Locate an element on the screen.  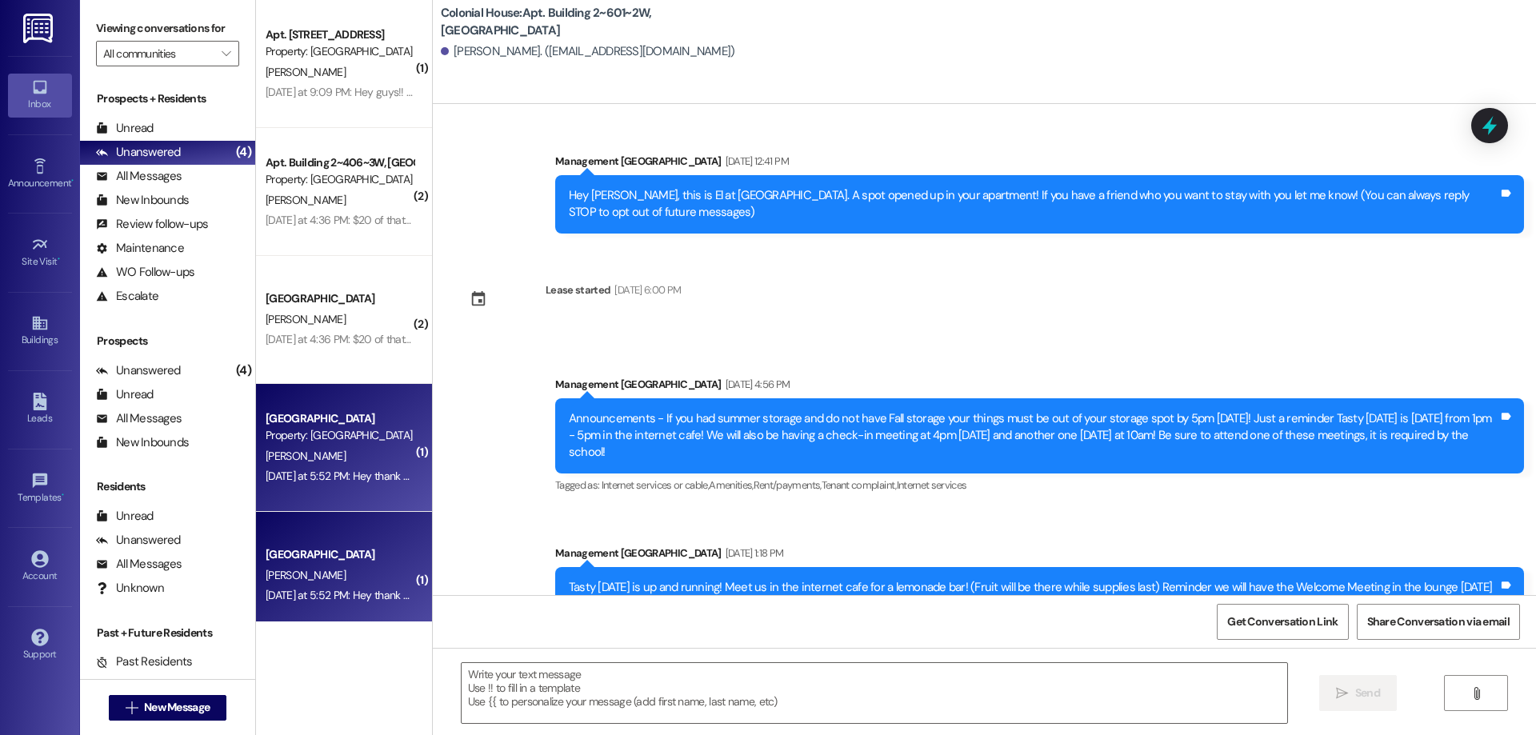
a: Buildings is located at coordinates (40, 331).